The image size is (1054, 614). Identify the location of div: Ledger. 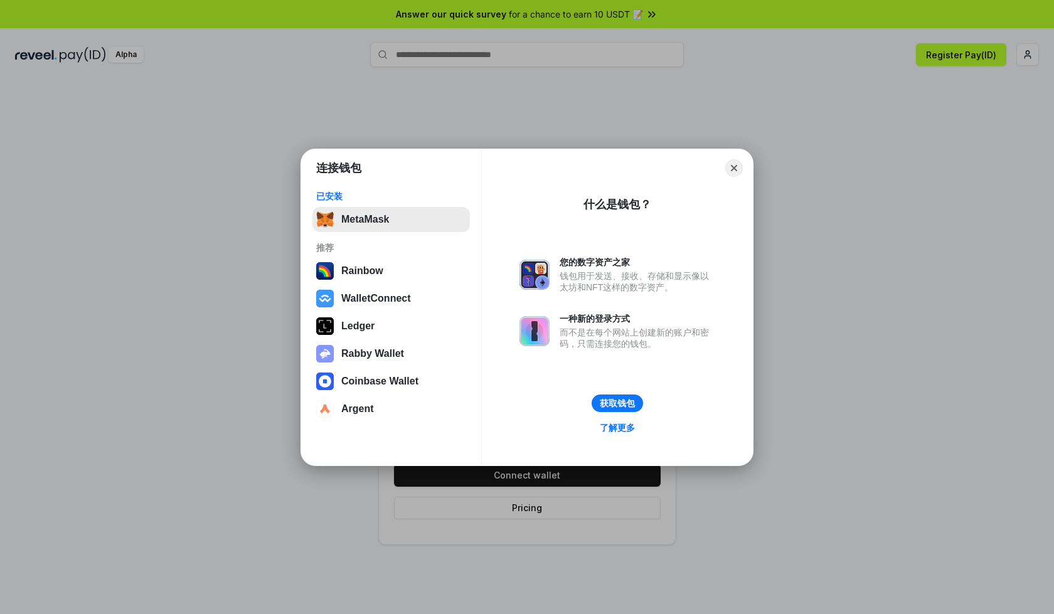
(358, 326).